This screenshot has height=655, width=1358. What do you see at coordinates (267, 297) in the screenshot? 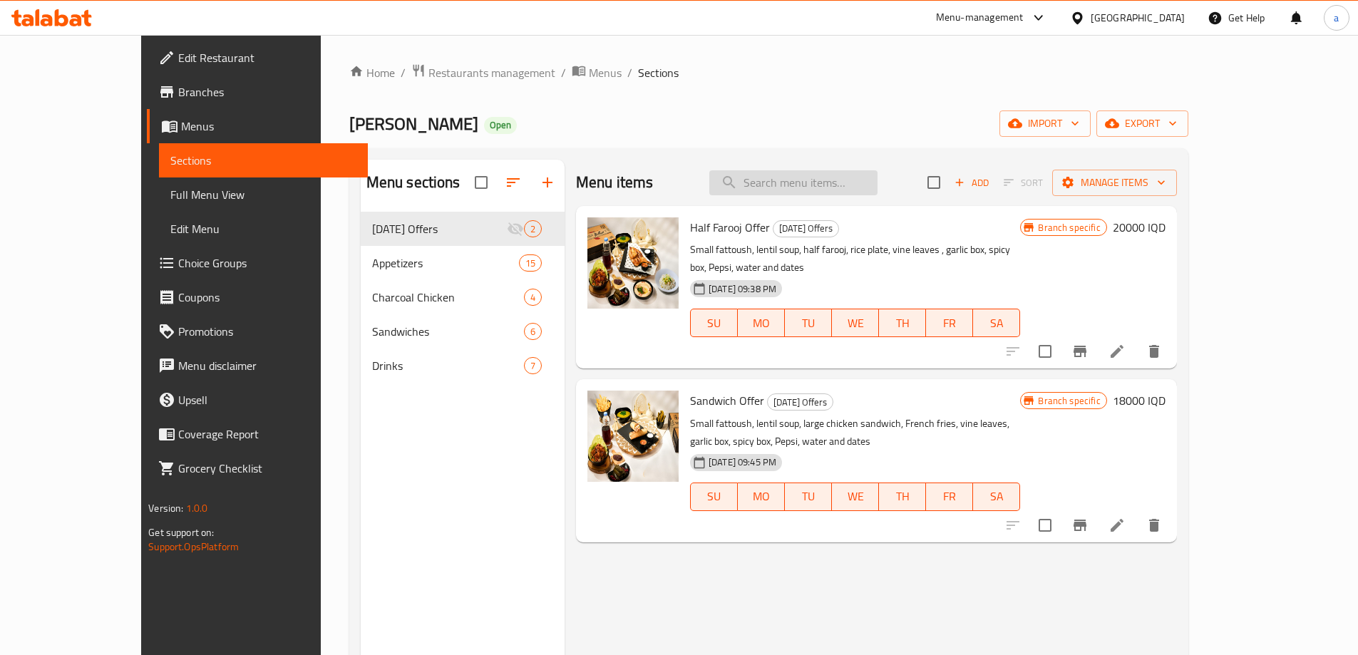
I see `span: Coupons` at bounding box center [267, 297].